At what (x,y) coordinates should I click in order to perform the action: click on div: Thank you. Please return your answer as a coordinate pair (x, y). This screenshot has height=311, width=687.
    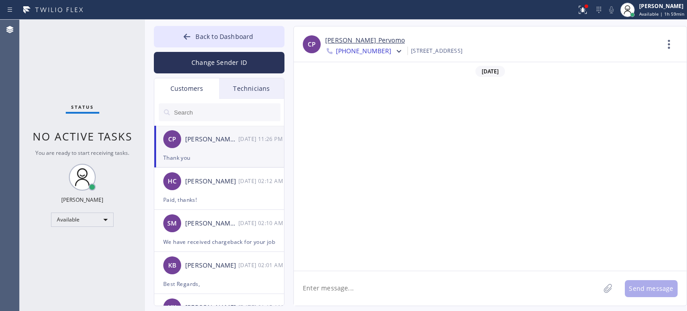
    Looking at the image, I should click on (219, 157).